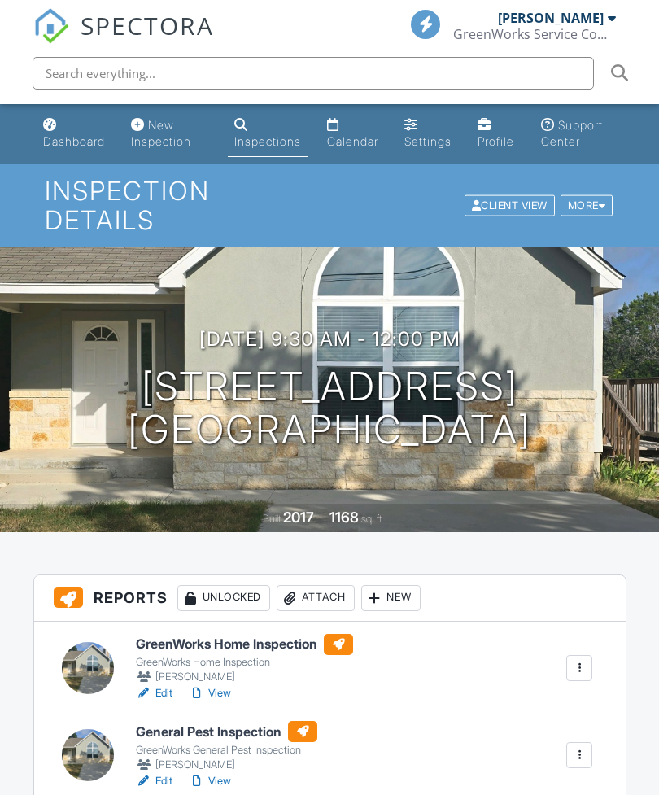 The height and width of the screenshot is (795, 659). I want to click on div: Attach, so click(316, 598).